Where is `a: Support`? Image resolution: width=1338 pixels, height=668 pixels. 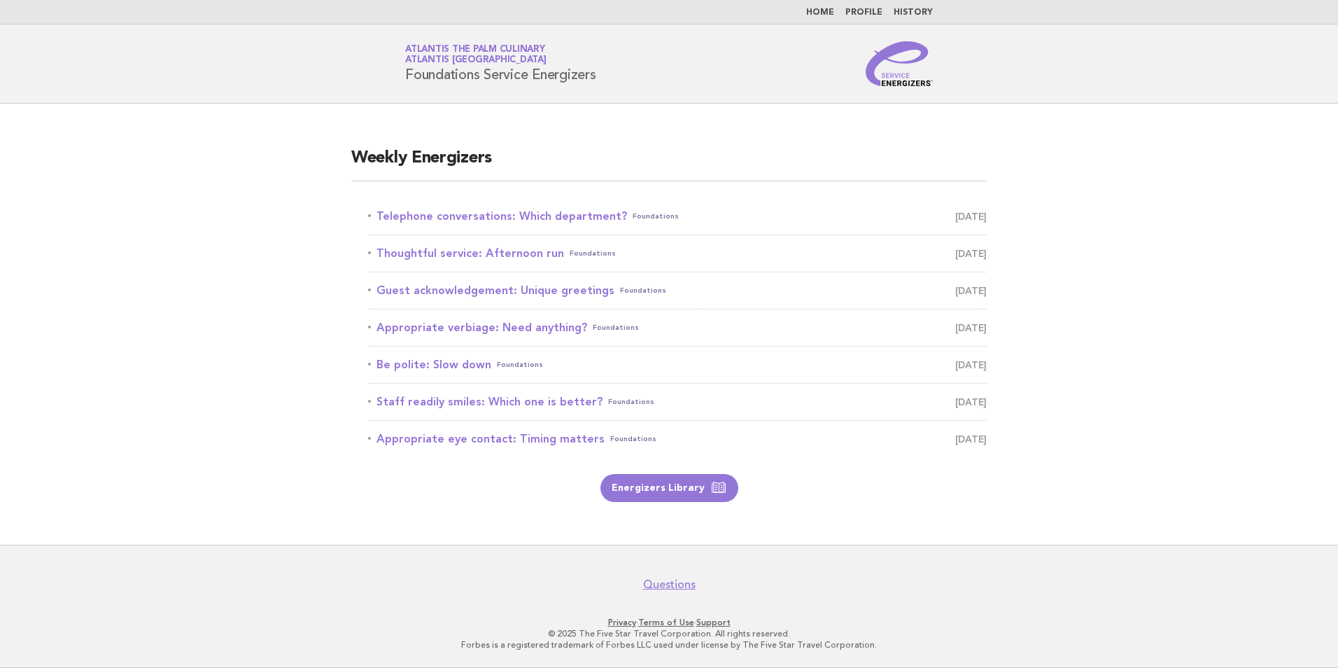 a: Support is located at coordinates (713, 622).